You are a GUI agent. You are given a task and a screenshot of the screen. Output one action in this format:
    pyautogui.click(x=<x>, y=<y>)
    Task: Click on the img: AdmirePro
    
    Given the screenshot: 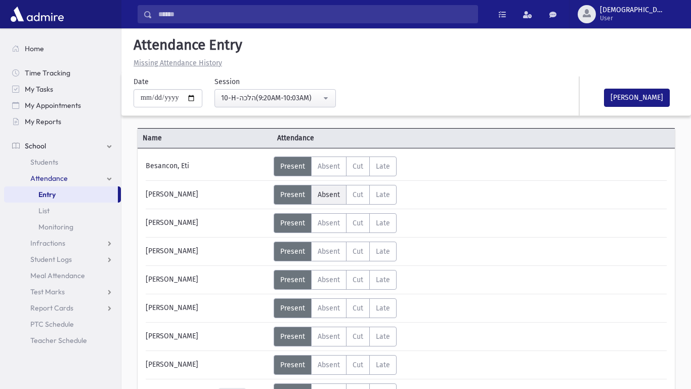 What is the action you would take?
    pyautogui.click(x=37, y=14)
    